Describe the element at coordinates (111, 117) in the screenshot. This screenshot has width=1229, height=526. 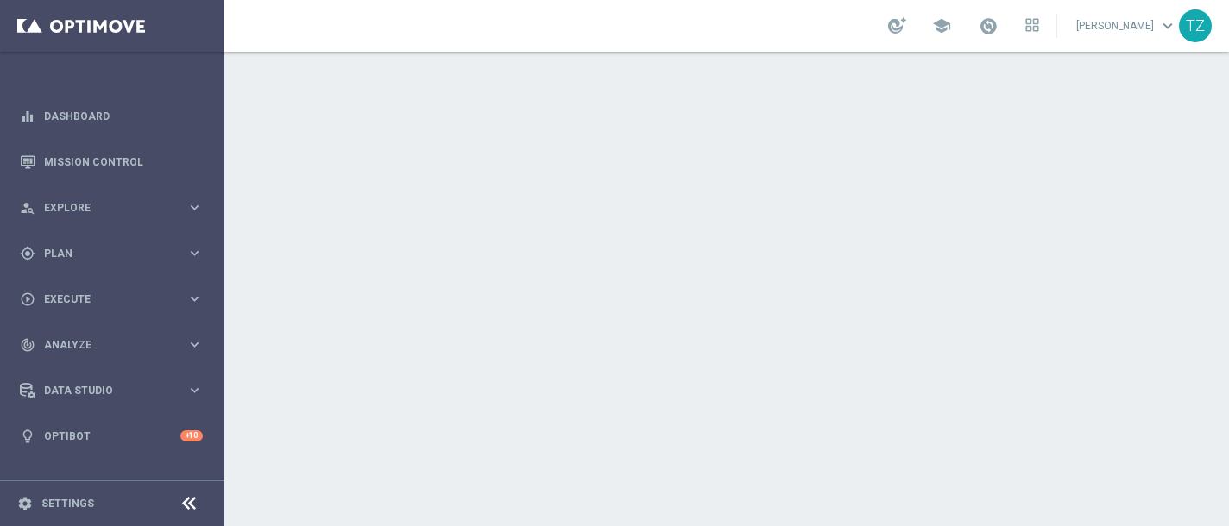
I see `button: equalizer Dashboard` at that location.